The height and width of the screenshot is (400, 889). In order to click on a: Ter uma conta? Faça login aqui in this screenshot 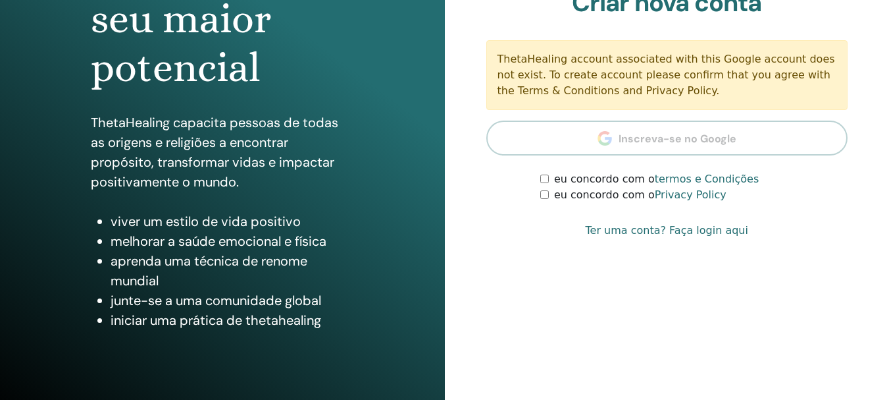, I will do `click(667, 230)`.